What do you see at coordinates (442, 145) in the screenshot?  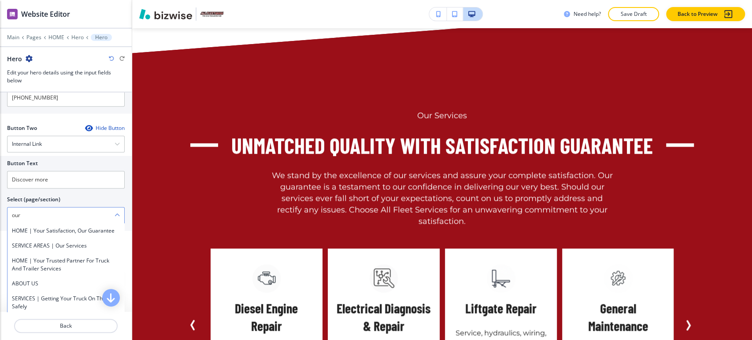 I see `h3: Unmatched Quality with Satisfaction Guarantee` at bounding box center [442, 145].